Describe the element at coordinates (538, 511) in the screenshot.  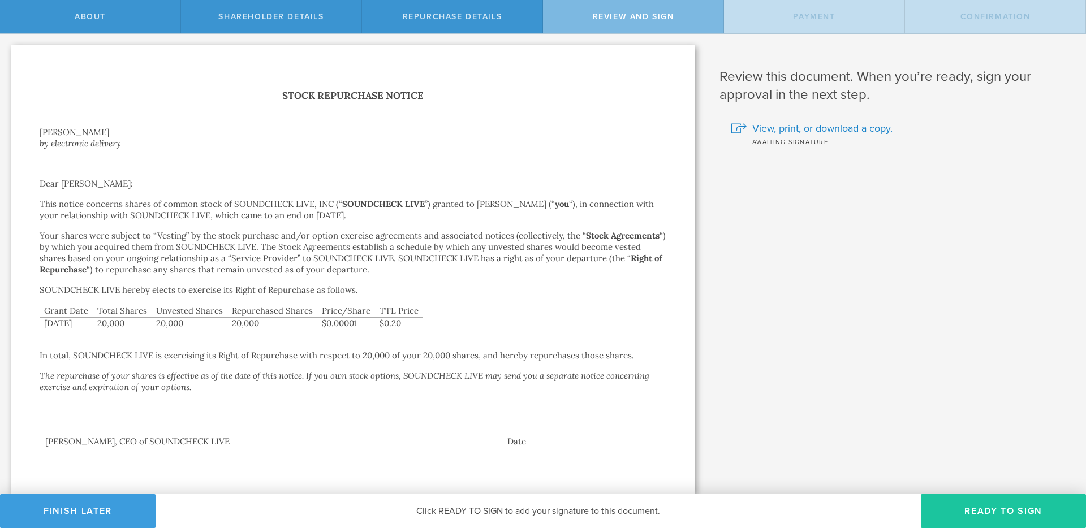
I see `span: Click READY TO SIGN to add your signature to this document.` at that location.